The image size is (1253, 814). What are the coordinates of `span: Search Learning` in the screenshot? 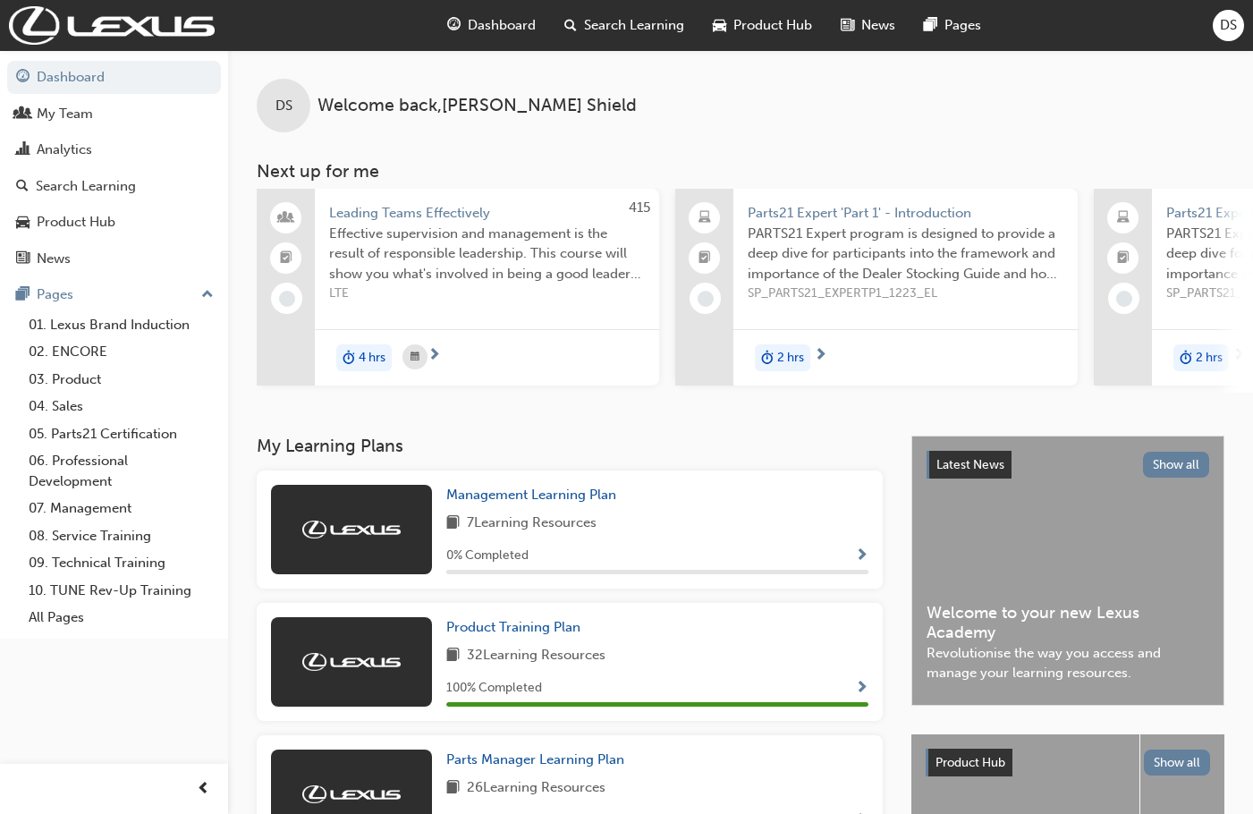 It's located at (634, 25).